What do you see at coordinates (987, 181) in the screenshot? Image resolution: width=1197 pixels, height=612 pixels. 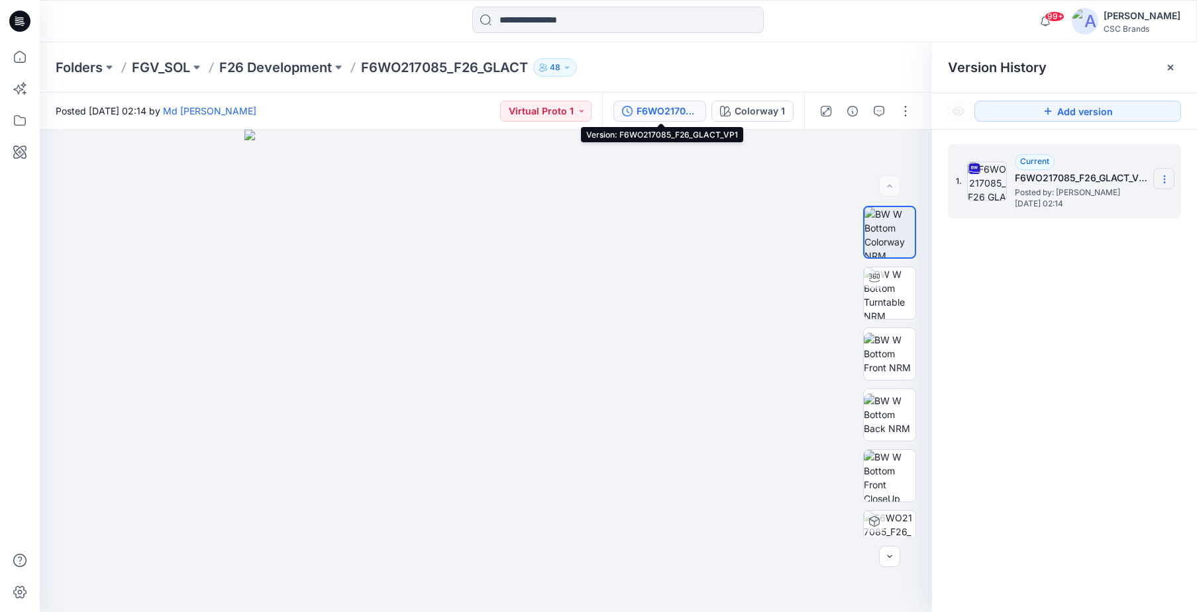 I see `img: F6WO217085_F26_GLACT_VP1` at bounding box center [987, 181].